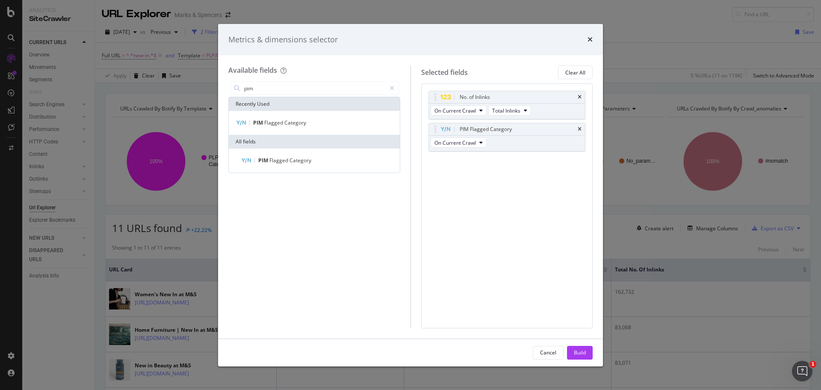 The height and width of the screenshot is (390, 821). I want to click on div: modal, so click(411, 195).